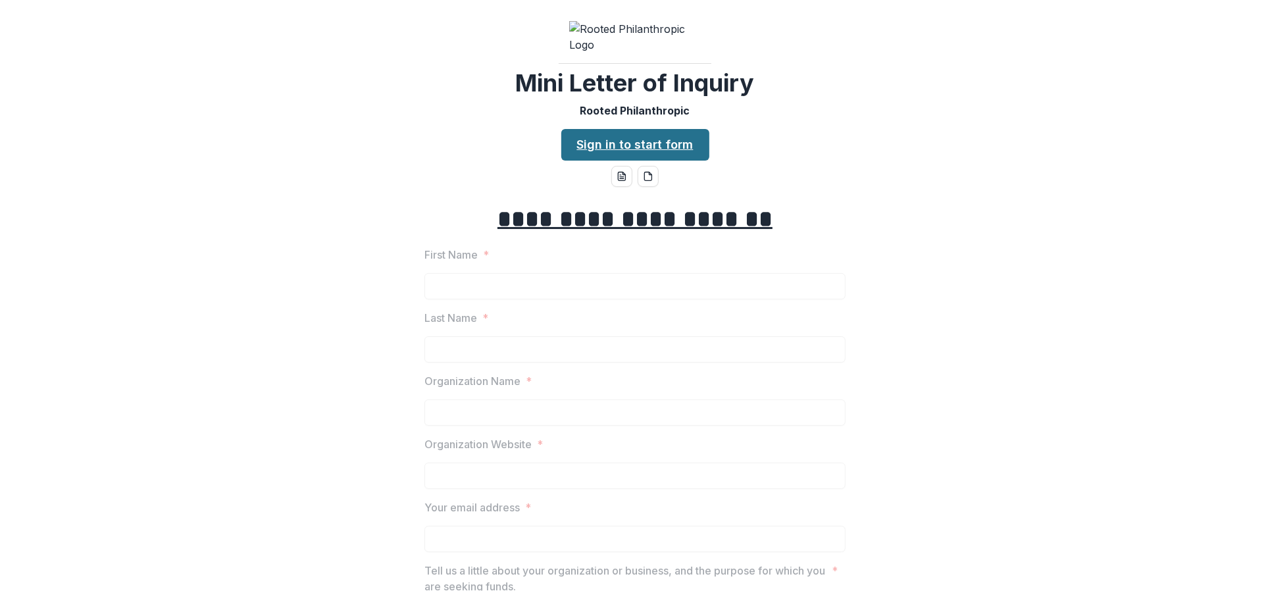 The image size is (1270, 591). Describe the element at coordinates (478, 444) in the screenshot. I see `p: Organization Website` at that location.